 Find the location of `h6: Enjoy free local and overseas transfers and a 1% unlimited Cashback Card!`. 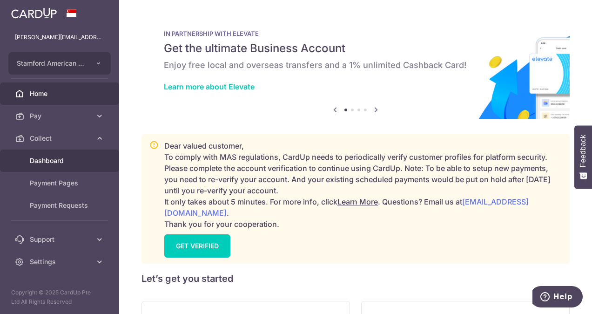

h6: Enjoy free local and overseas transfers and a 1% unlimited Cashback Card! is located at coordinates (356, 65).